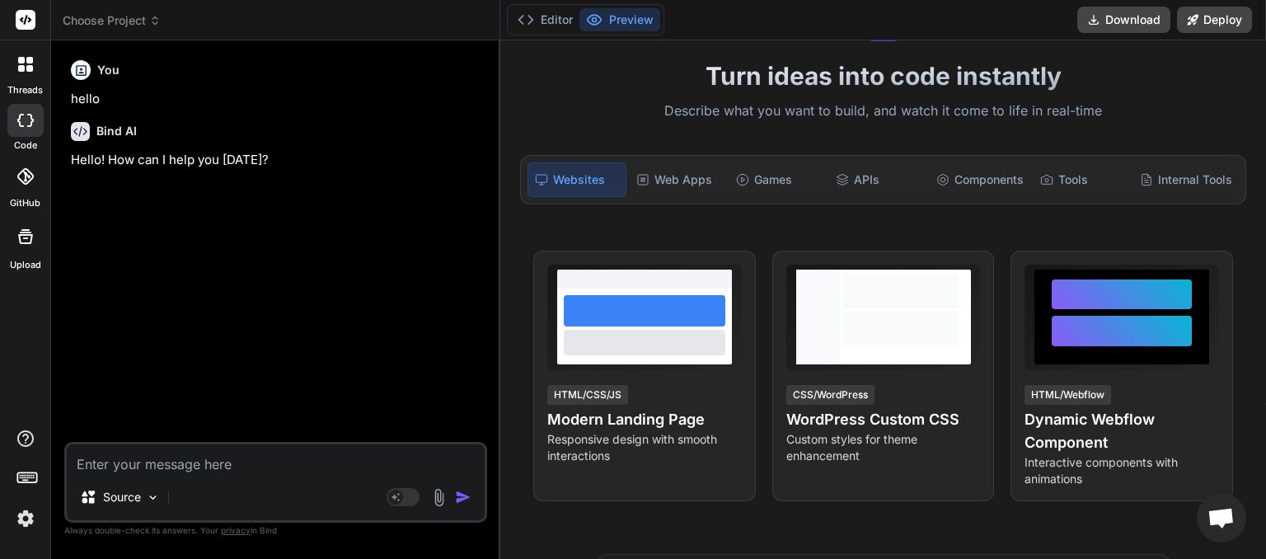  Describe the element at coordinates (1122, 471) in the screenshot. I see `p: Interactive components with animations` at that location.